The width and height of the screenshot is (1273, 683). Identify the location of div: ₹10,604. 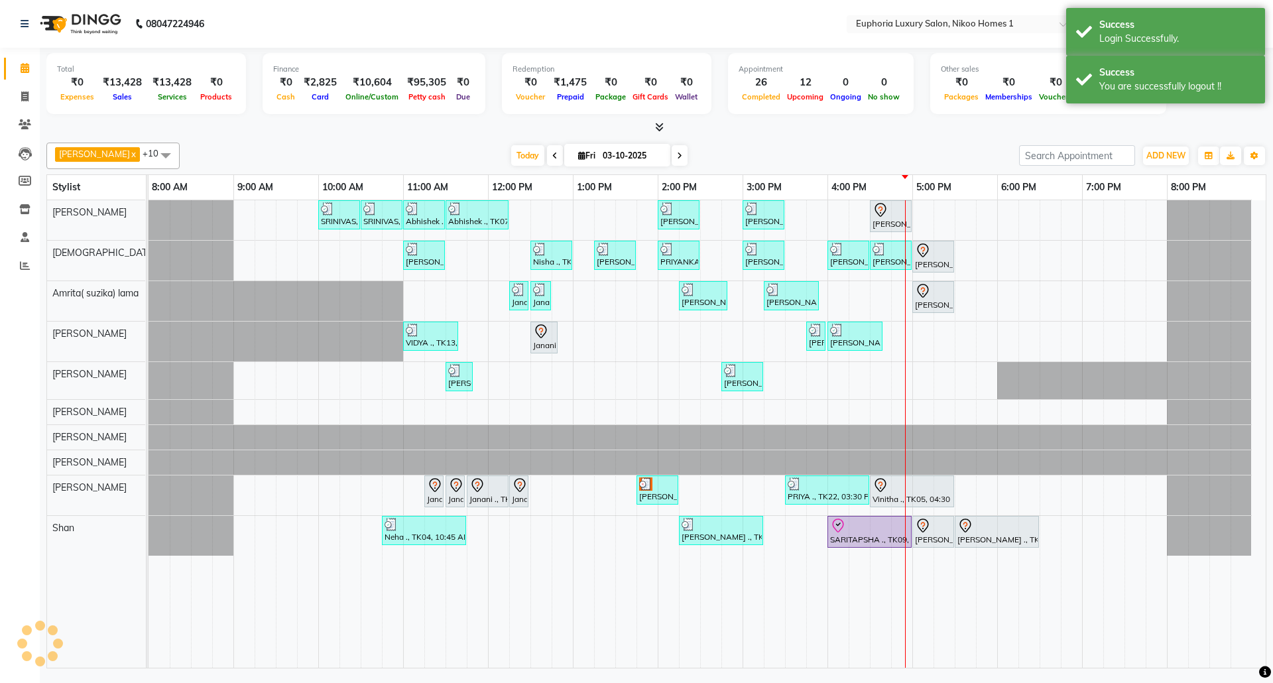
(372, 82).